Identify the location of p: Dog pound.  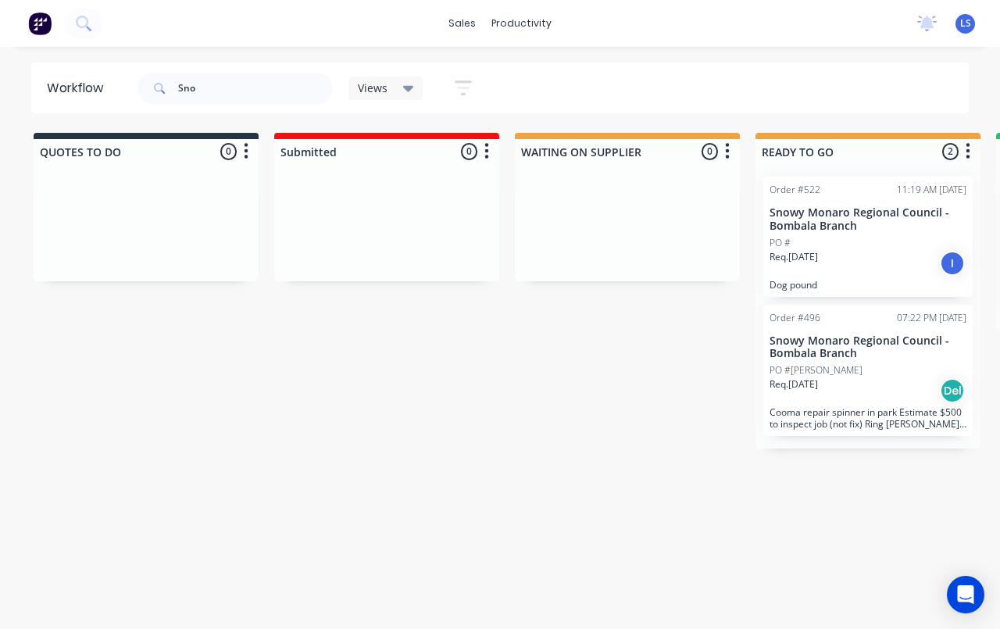
(868, 284).